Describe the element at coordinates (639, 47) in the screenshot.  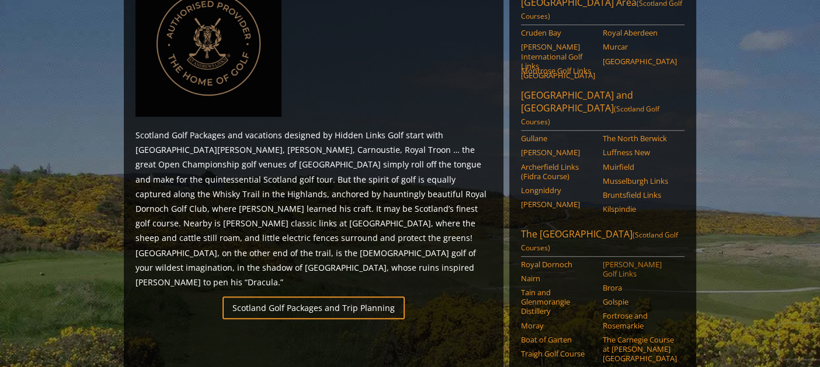
I see `a: Murcar` at that location.